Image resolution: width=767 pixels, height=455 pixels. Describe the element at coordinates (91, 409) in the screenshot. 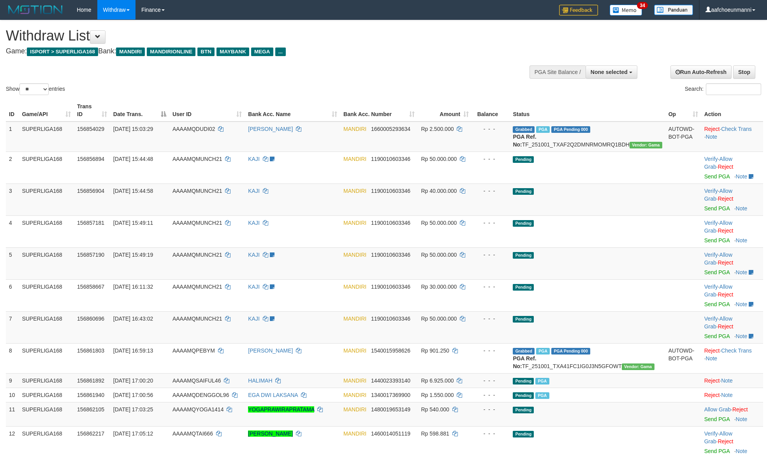

I see `span: 156862105` at that location.